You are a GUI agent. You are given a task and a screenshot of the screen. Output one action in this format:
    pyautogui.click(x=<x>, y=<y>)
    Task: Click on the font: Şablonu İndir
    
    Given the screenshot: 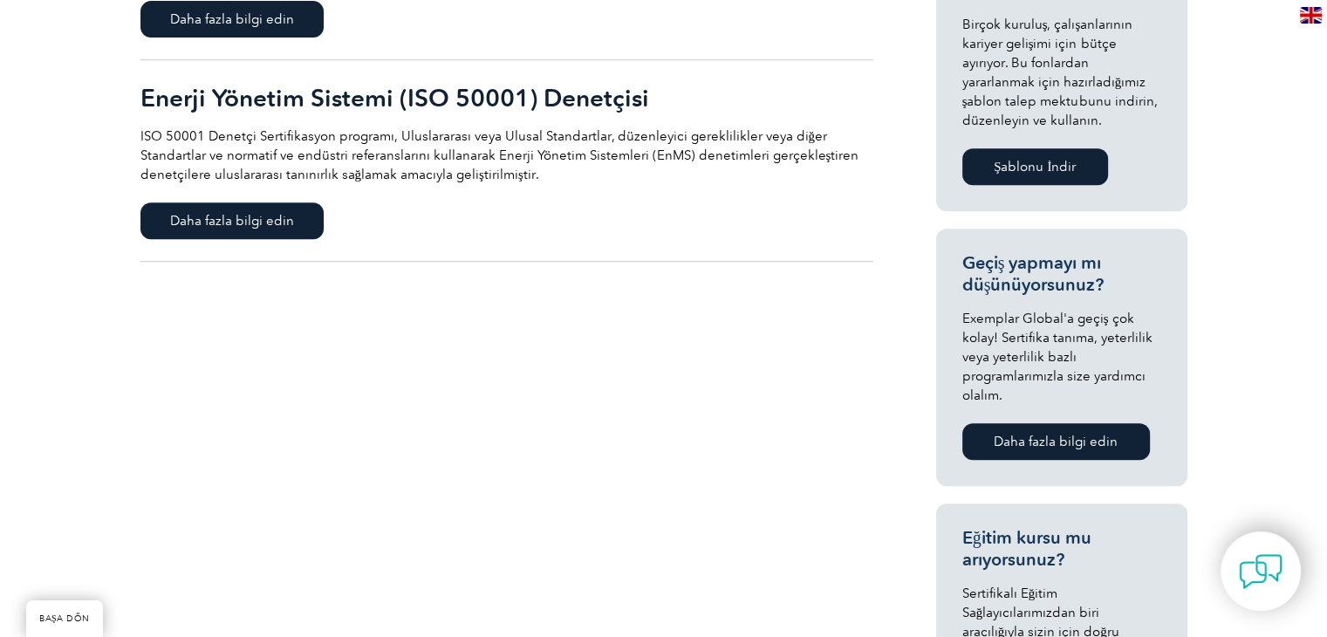 What is the action you would take?
    pyautogui.click(x=1035, y=167)
    